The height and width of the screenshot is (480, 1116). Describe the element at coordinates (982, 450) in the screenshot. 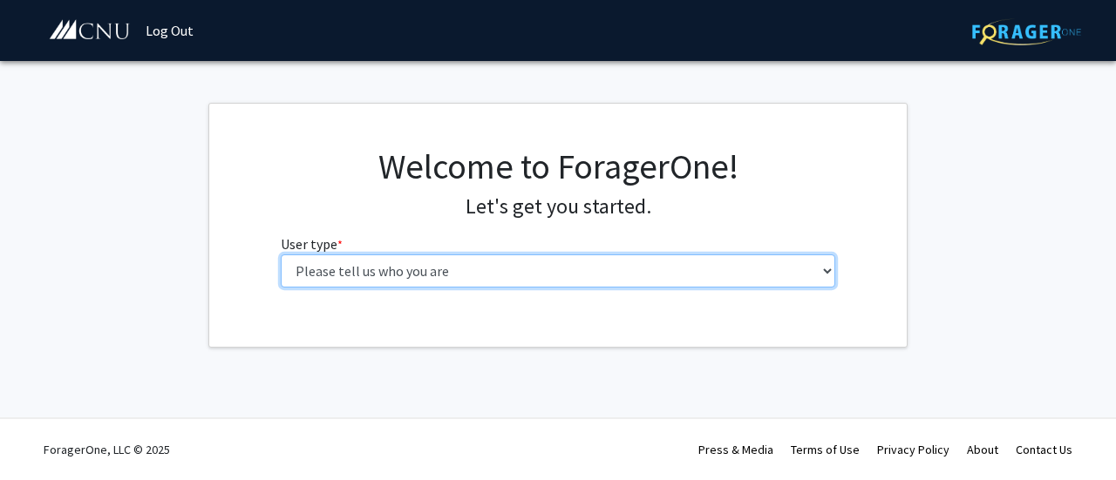

I see `a: About` at that location.